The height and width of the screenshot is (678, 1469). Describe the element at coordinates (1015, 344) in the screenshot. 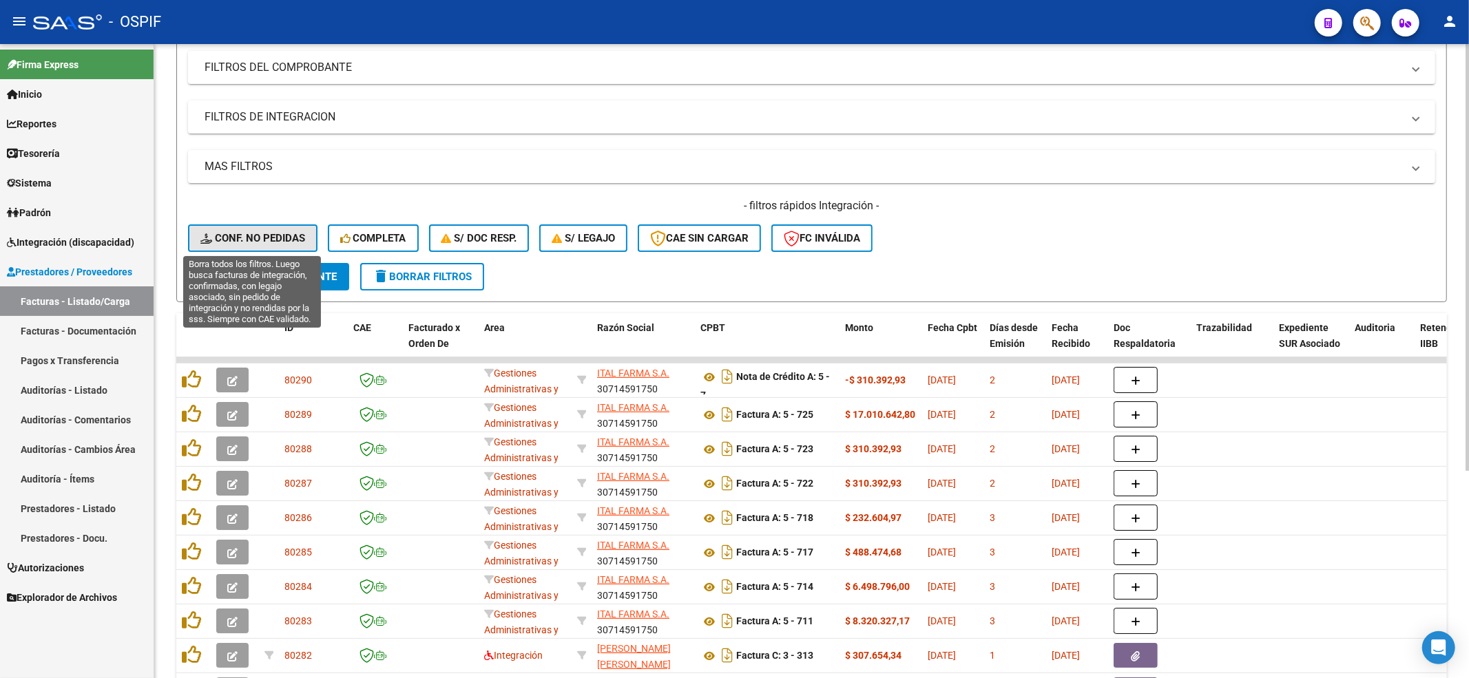

I see `datatable-header-cell: Días desde Emisión` at that location.